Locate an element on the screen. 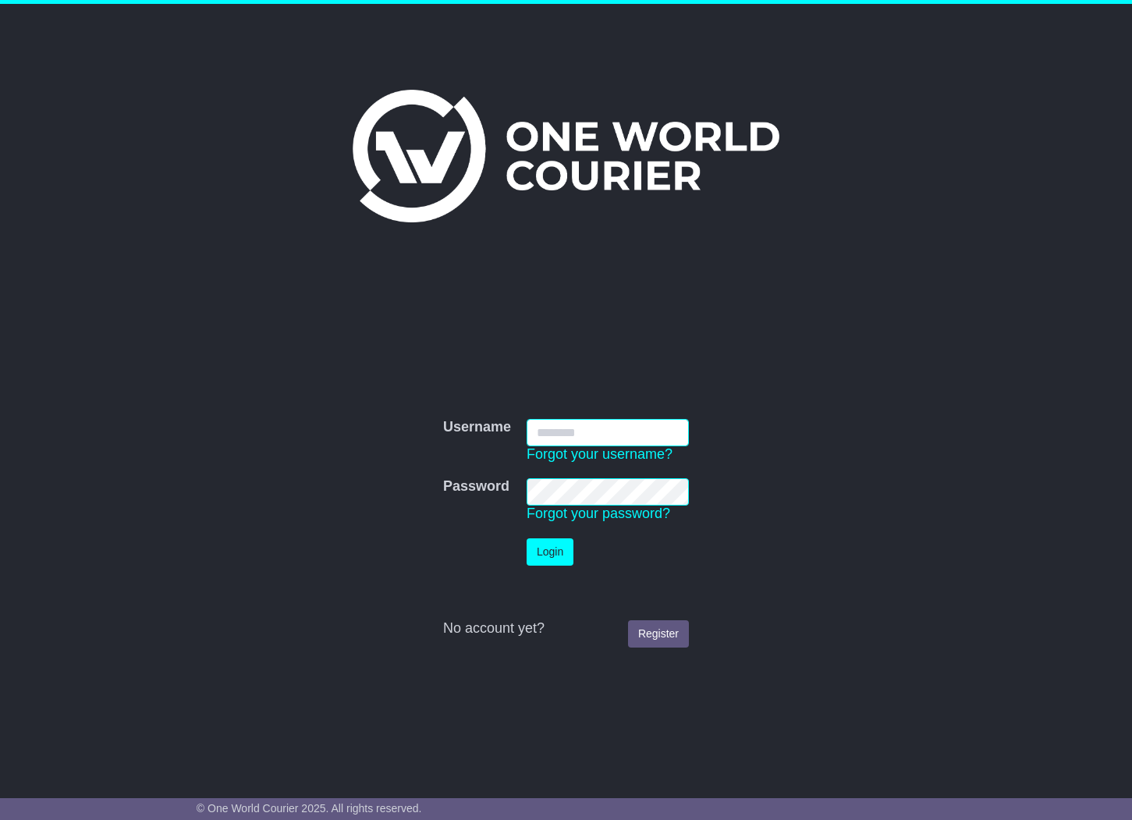 The width and height of the screenshot is (1132, 820). label: Username is located at coordinates (477, 427).